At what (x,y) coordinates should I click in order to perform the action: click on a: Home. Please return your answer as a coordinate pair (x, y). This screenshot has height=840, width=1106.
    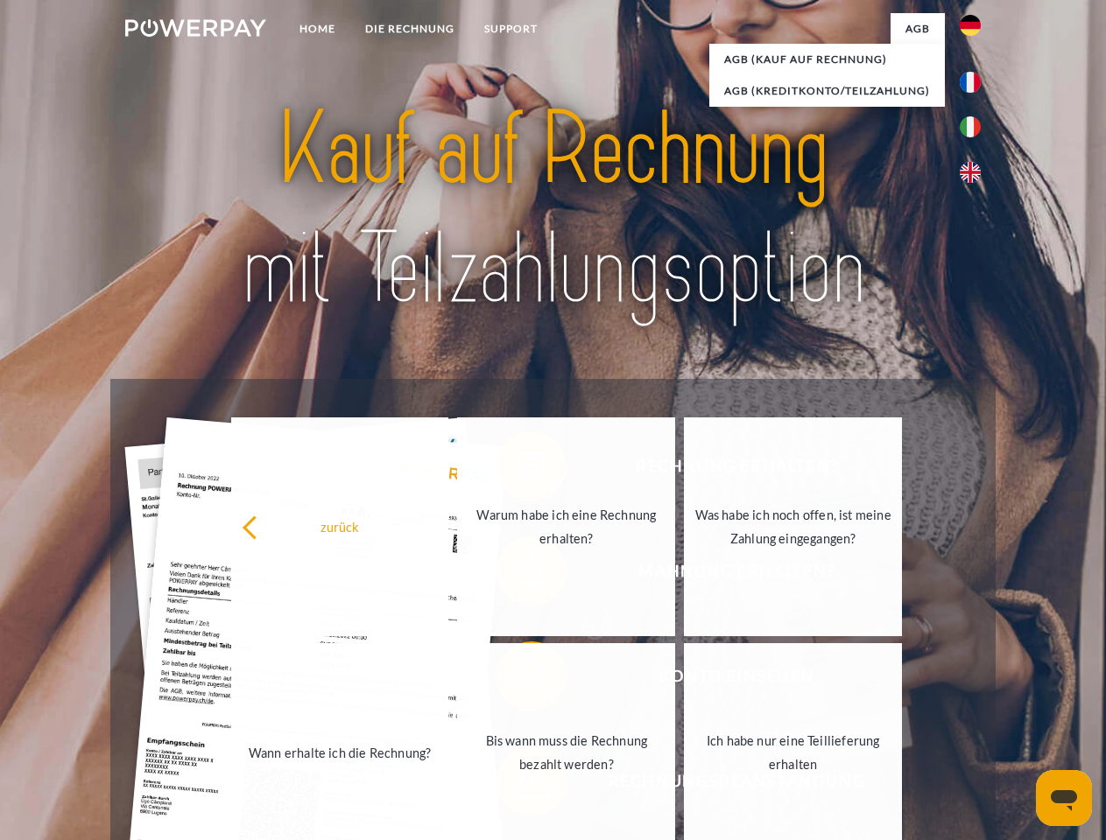
    Looking at the image, I should click on (317, 29).